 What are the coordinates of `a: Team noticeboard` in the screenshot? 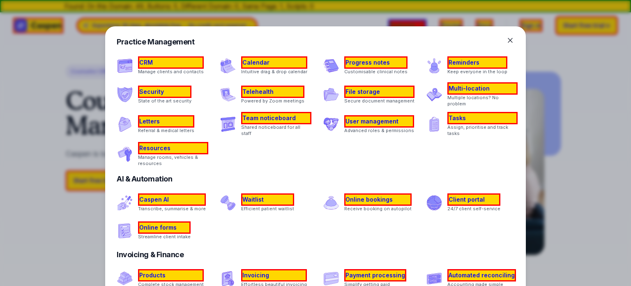 It's located at (276, 118).